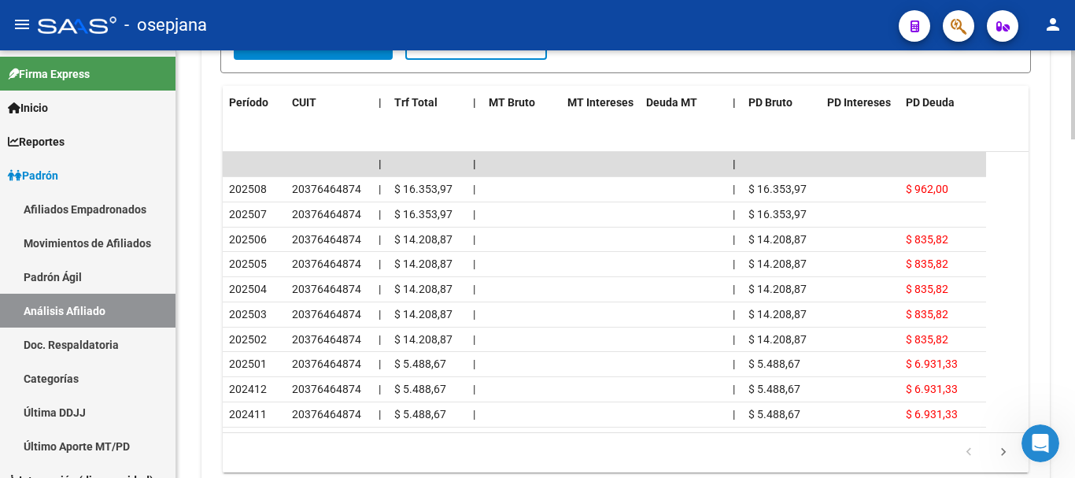 The height and width of the screenshot is (478, 1075). Describe the element at coordinates (930, 102) in the screenshot. I see `span: PD Deuda` at that location.